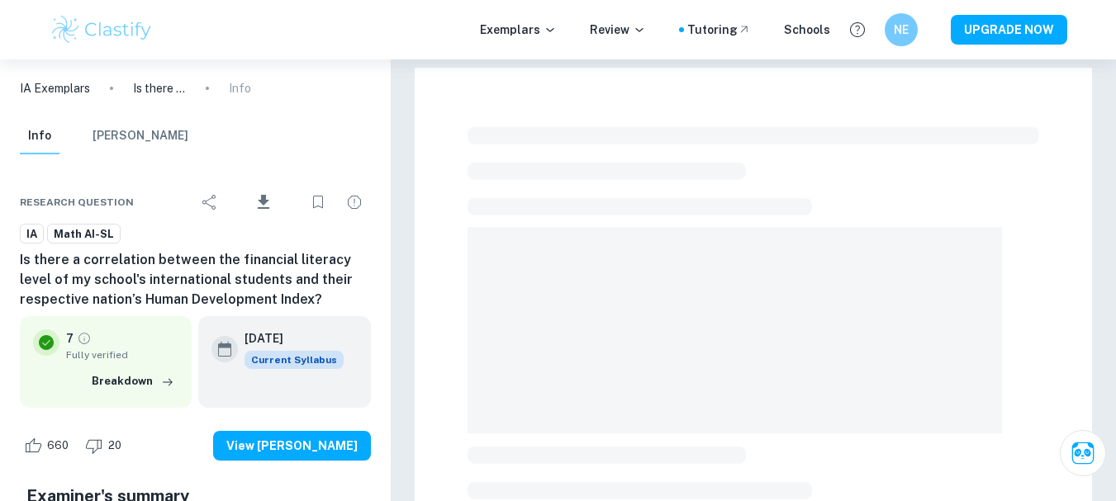  Describe the element at coordinates (264, 202) in the screenshot. I see `div: Download` at that location.